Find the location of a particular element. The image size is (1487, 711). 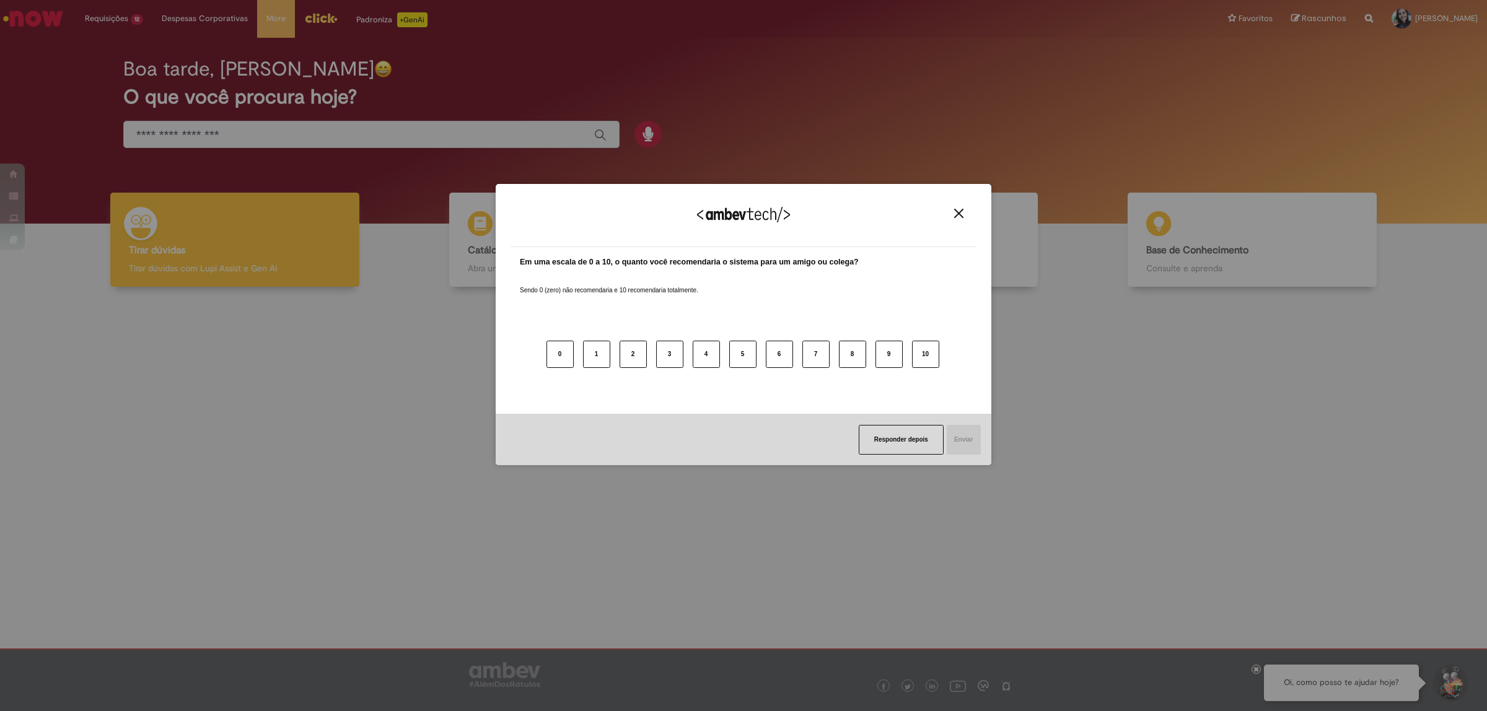

button: Responder depois is located at coordinates (901, 440).